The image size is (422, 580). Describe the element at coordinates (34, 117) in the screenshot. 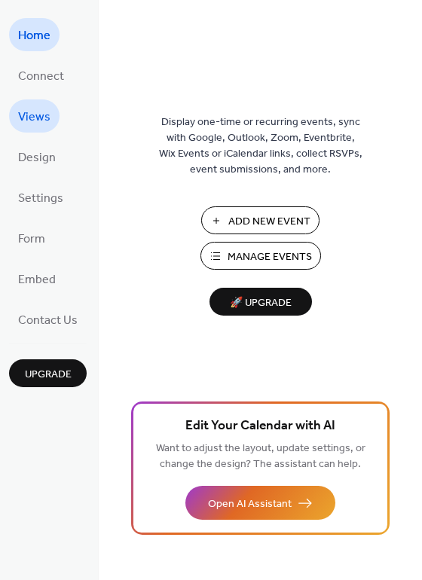

I see `span: Views` at that location.